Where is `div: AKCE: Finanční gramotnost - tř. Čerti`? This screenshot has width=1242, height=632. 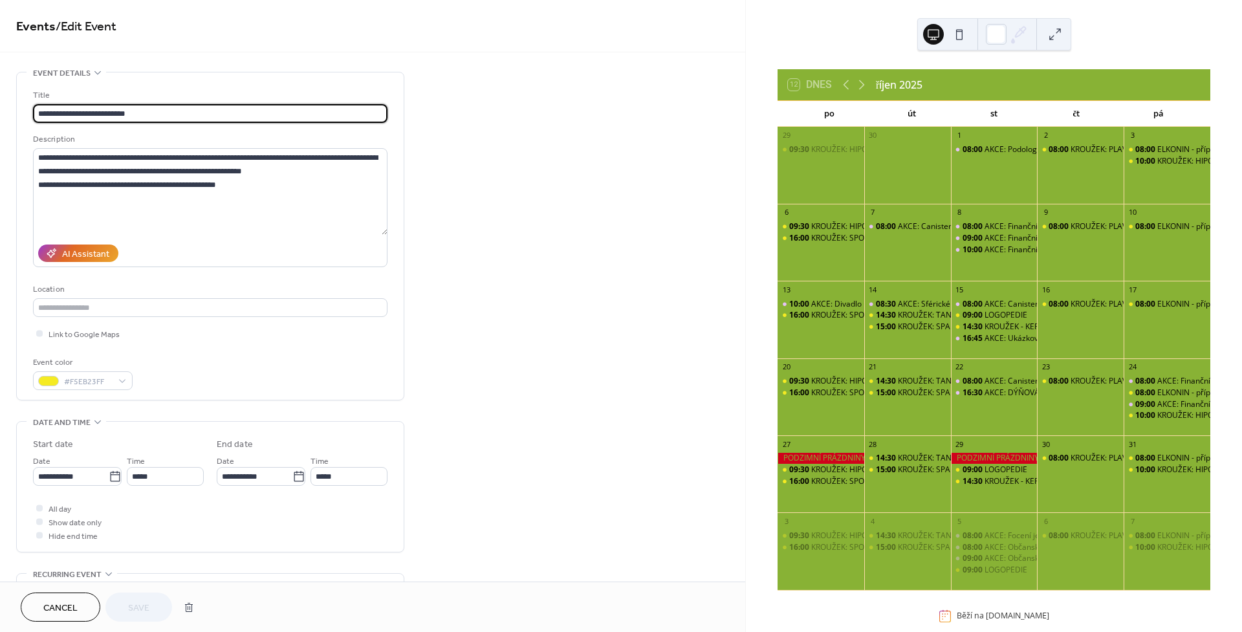
div: AKCE: Finanční gramotnost - tř. Čerti is located at coordinates (1050, 250).